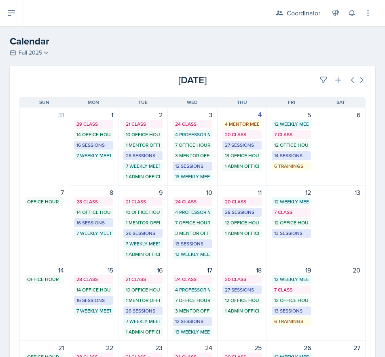 This screenshot has width=385, height=357. What do you see at coordinates (242, 102) in the screenshot?
I see `span: Thu` at bounding box center [242, 102].